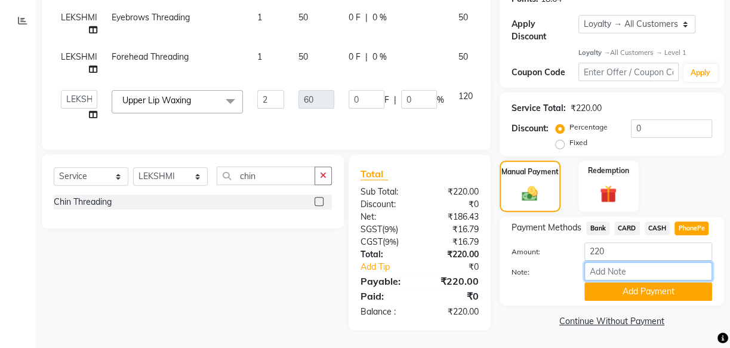 The image size is (730, 348). What do you see at coordinates (530, 172) in the screenshot?
I see `label: Manual Payment` at bounding box center [530, 172].